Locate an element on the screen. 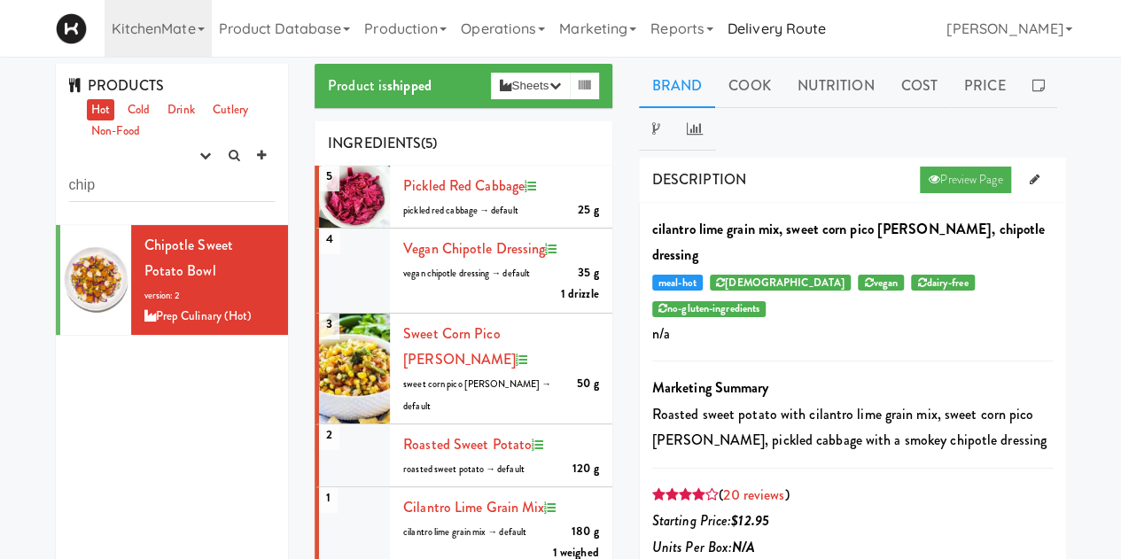 This screenshot has height=559, width=1121. a: Brand is located at coordinates (677, 86).